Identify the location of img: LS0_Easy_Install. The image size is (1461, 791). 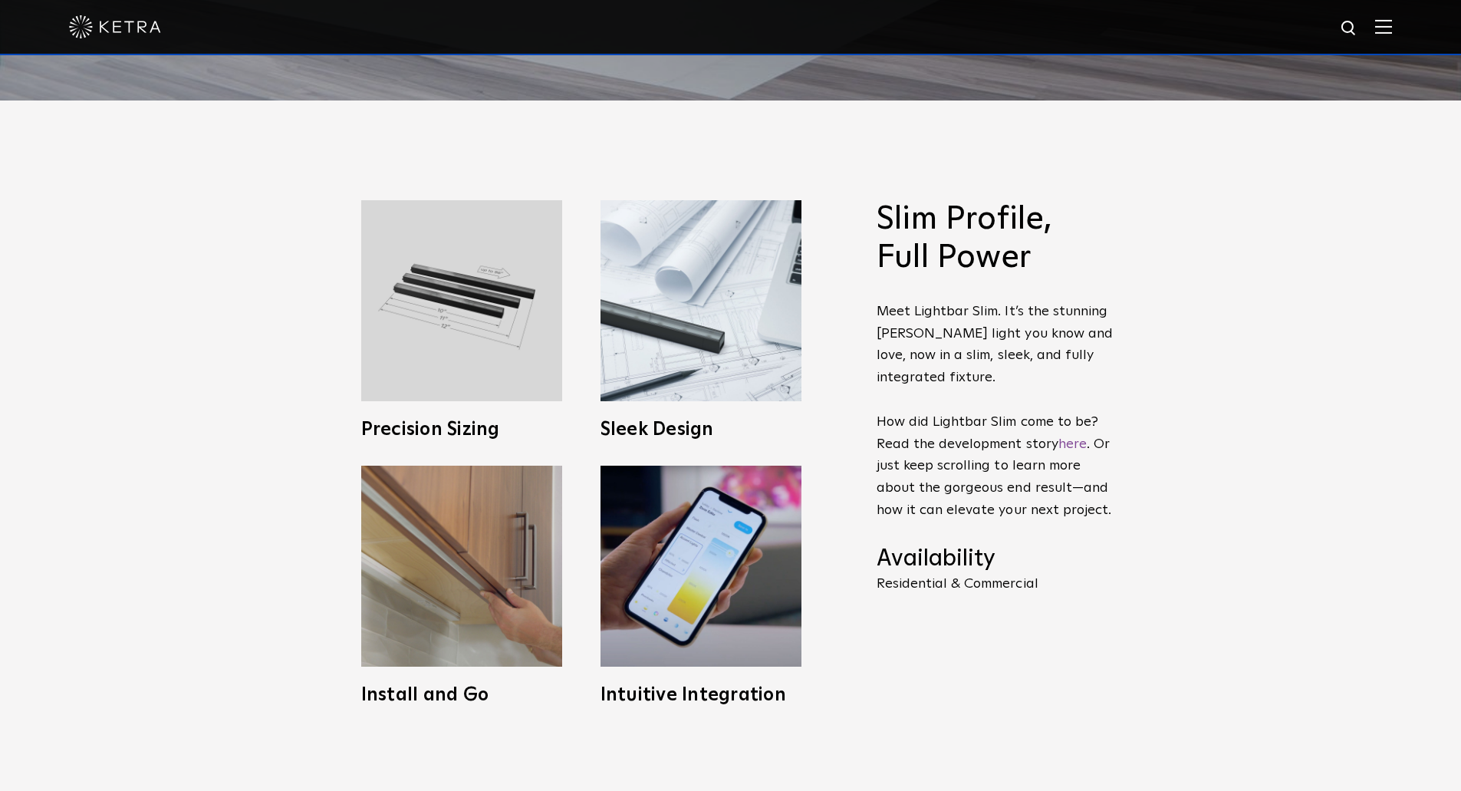
(462, 566).